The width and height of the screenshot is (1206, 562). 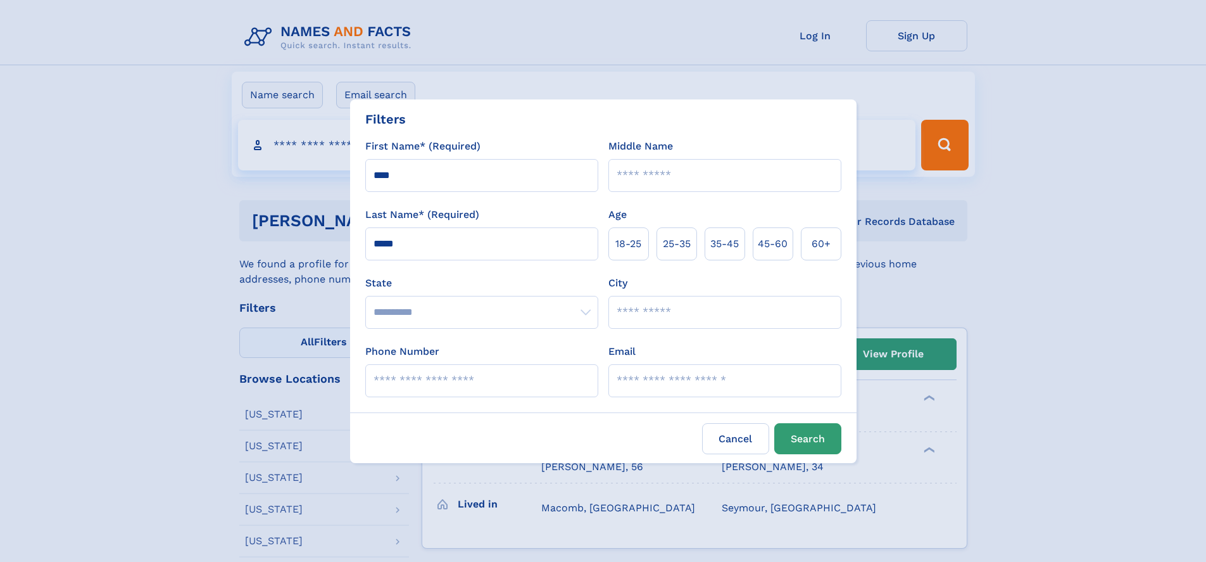 I want to click on div: Filters, so click(x=386, y=119).